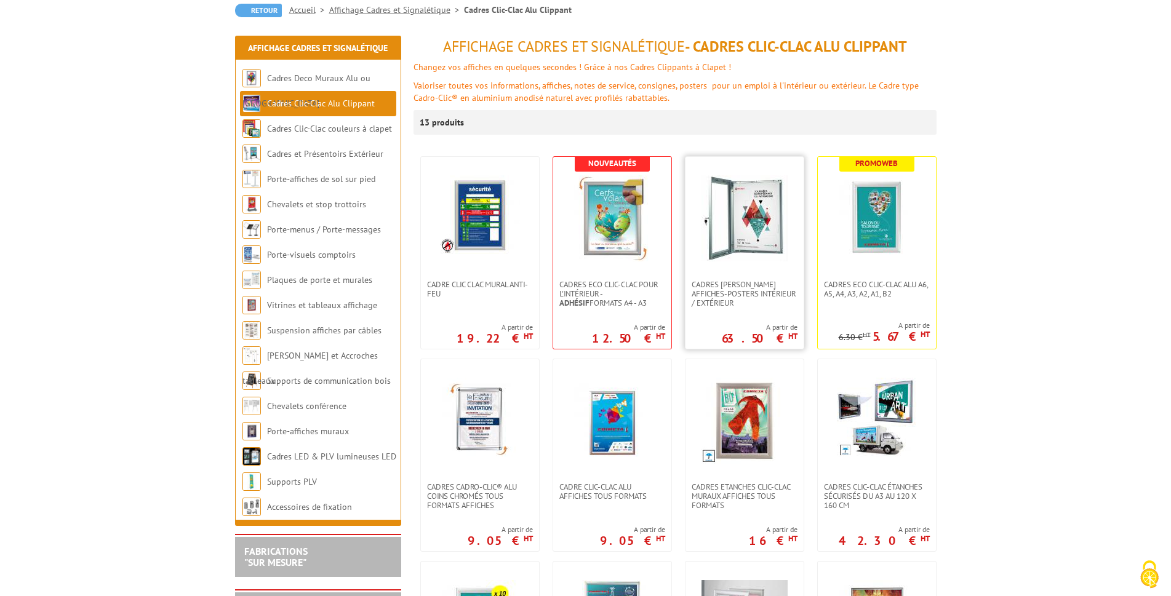 The image size is (1171, 596). What do you see at coordinates (759, 338) in the screenshot?
I see `p: 63.50 €` at bounding box center [759, 338].